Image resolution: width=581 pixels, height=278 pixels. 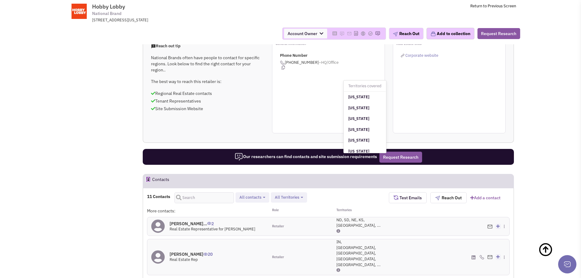 What do you see at coordinates (403, 56) in the screenshot?
I see `img: reachlinkicon.png` at bounding box center [403, 56].